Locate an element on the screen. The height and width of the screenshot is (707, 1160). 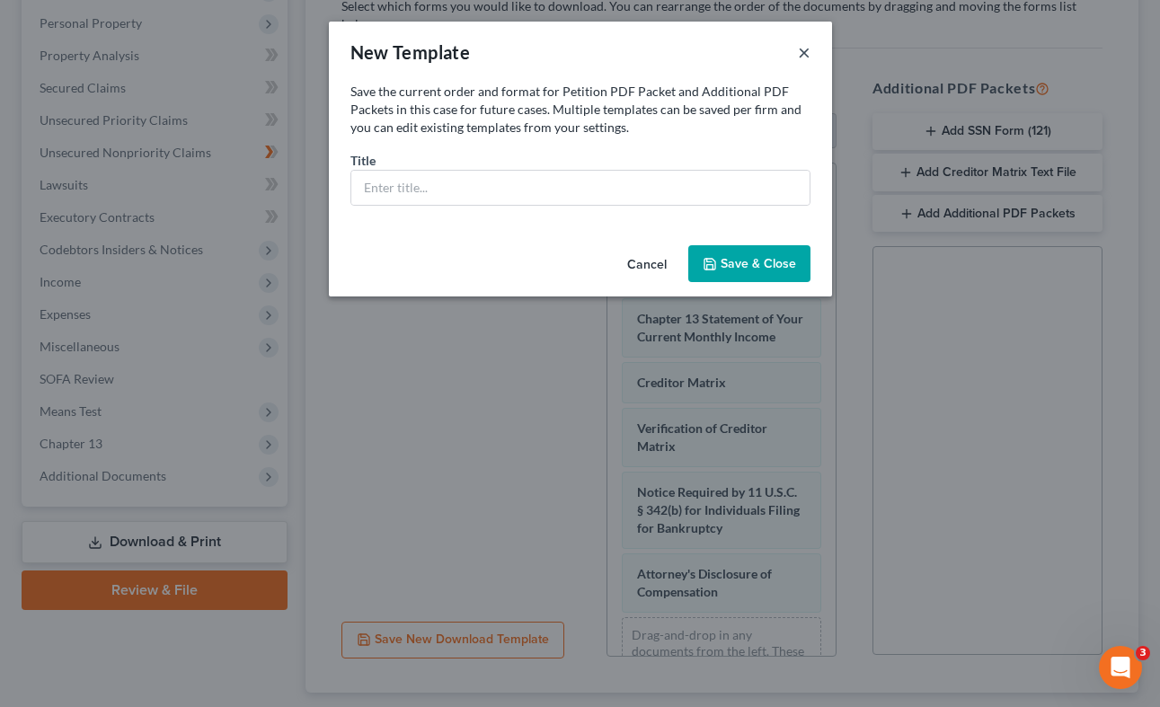
button: Cancel is located at coordinates (647, 265).